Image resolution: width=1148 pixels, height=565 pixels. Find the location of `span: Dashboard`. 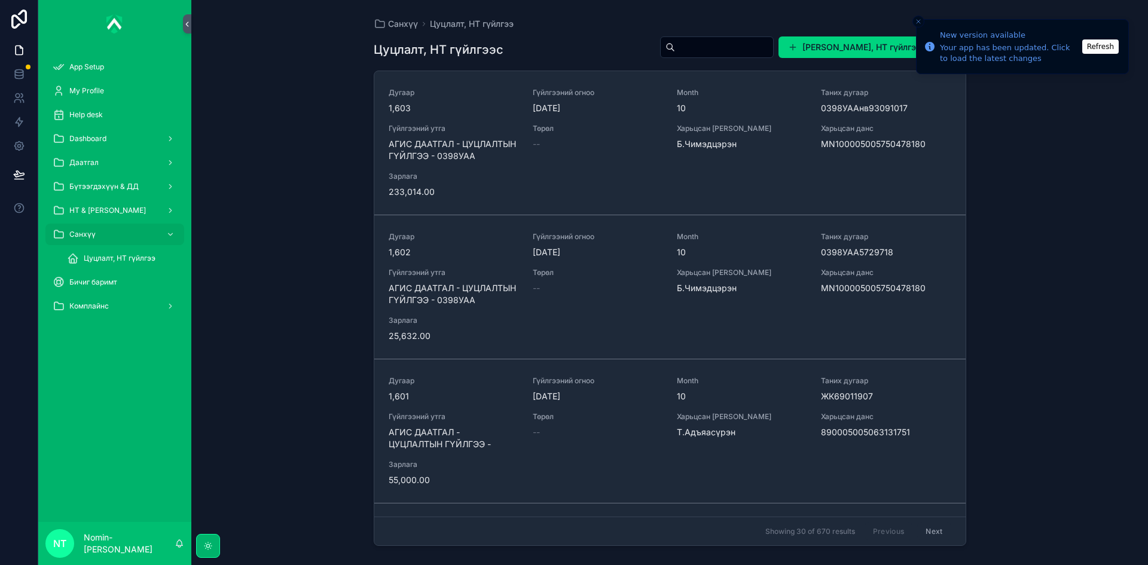

span: Dashboard is located at coordinates (88, 139).